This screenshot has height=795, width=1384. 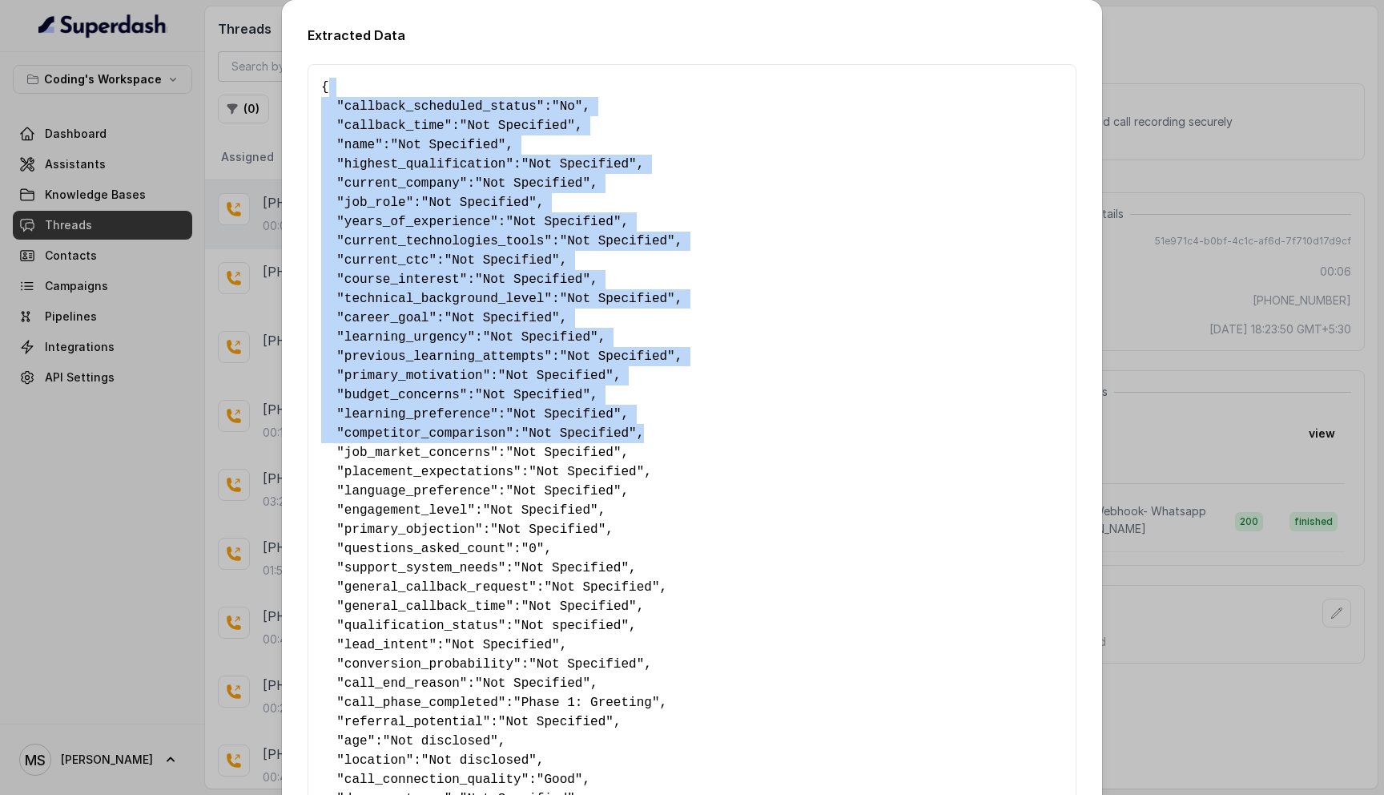 I want to click on span: general_callback_request, so click(x=437, y=587).